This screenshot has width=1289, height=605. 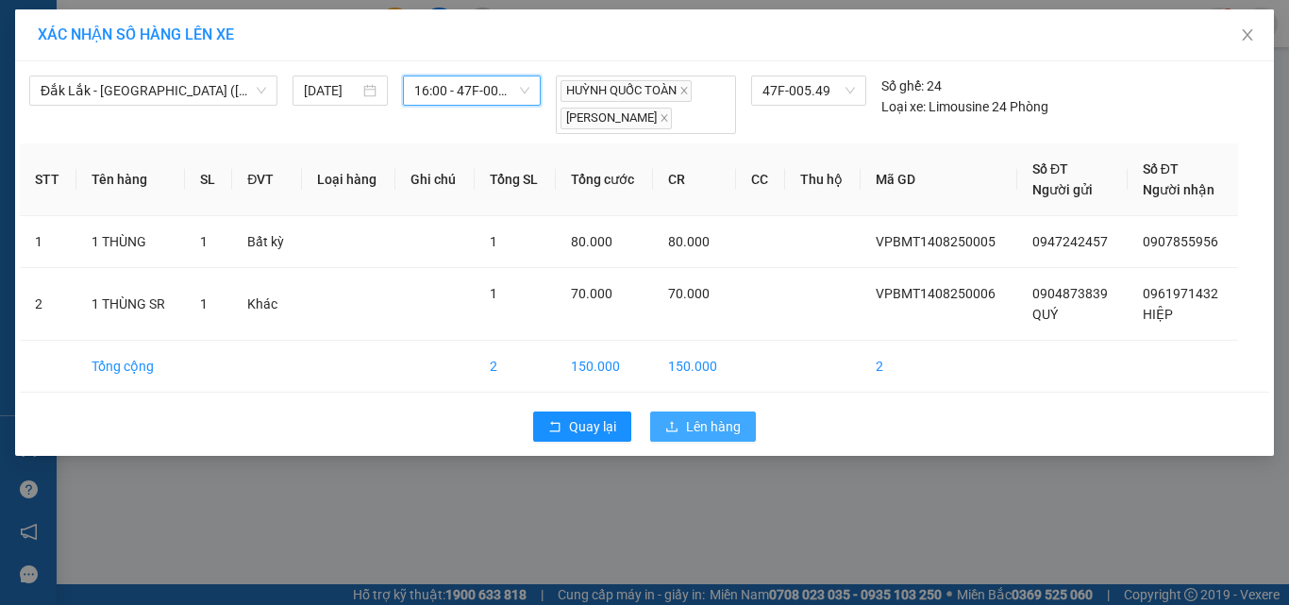 I want to click on div: Limousine 24 Phòng, so click(x=964, y=107).